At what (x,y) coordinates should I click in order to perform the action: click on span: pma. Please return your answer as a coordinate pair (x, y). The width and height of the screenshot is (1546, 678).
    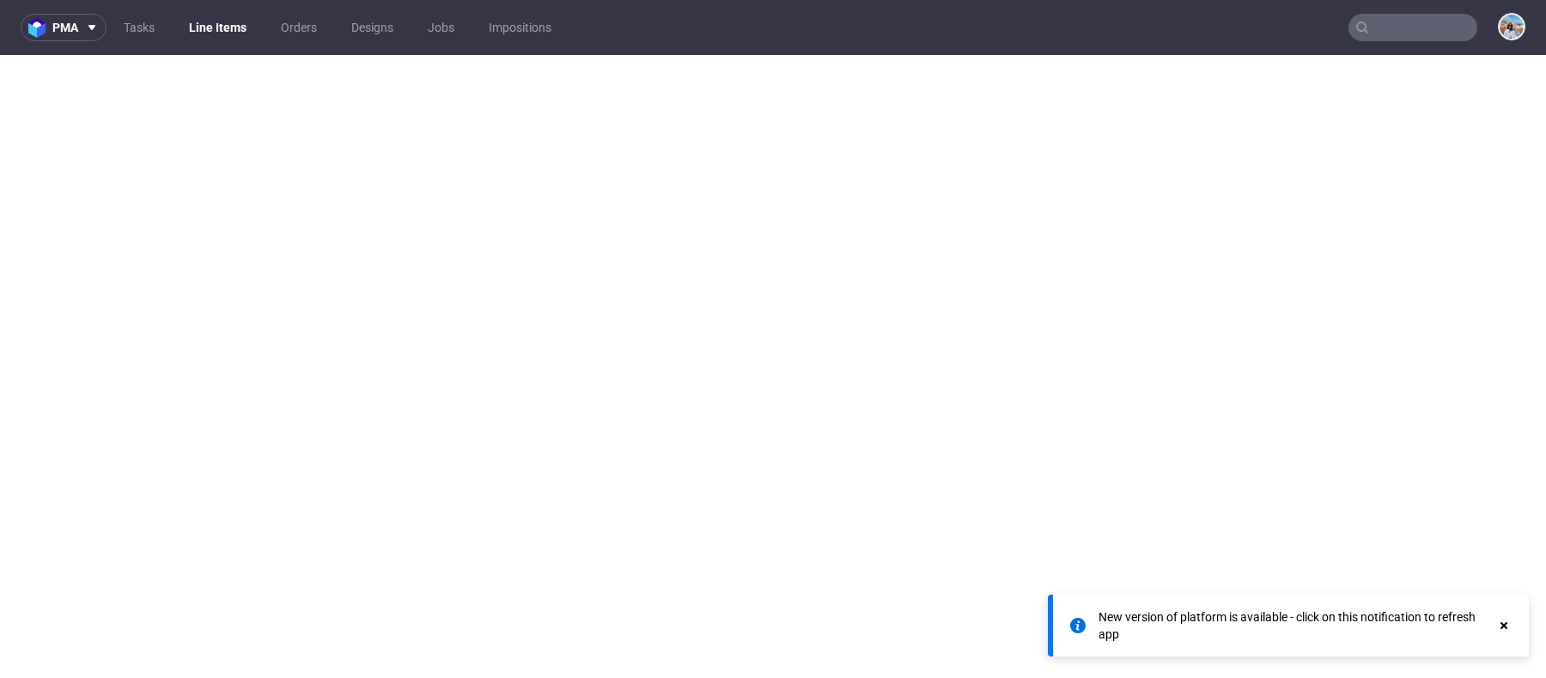
    Looking at the image, I should click on (65, 27).